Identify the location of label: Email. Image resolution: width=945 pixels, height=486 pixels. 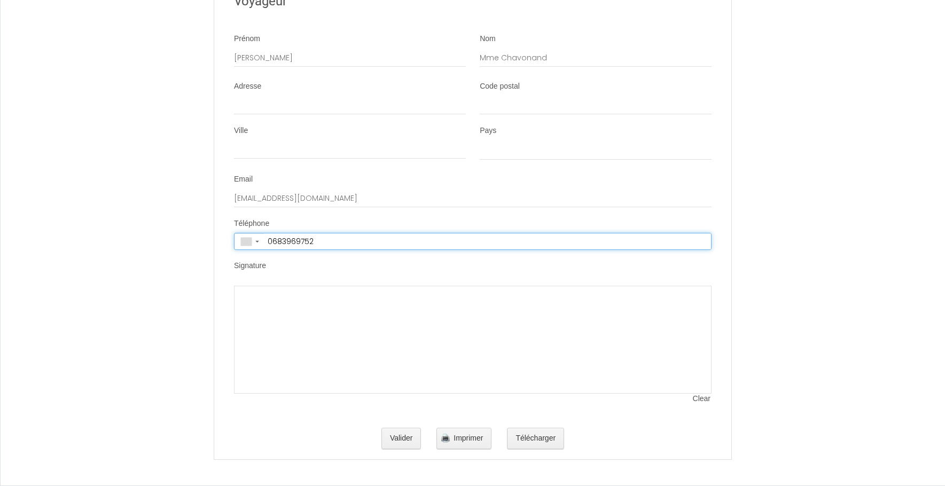
(243, 180).